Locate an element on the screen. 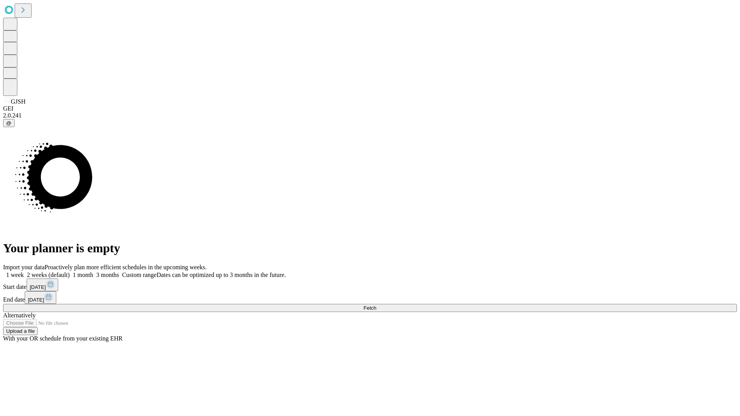  span: Custom range is located at coordinates (139, 275).